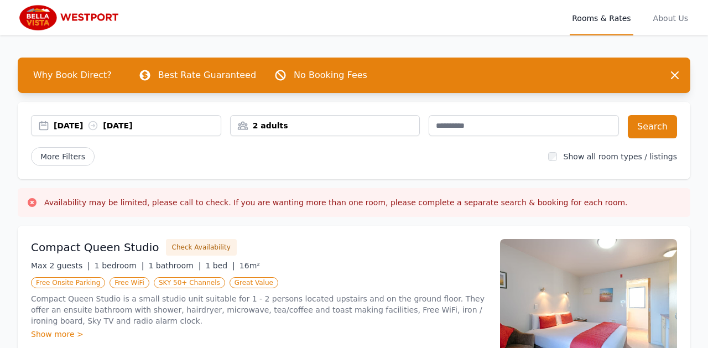  What do you see at coordinates (259, 334) in the screenshot?
I see `div: Show more >` at bounding box center [259, 334].